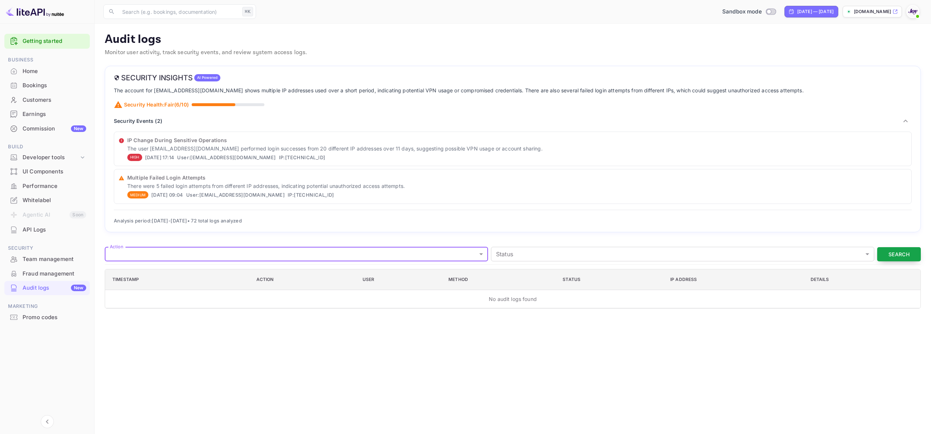  Describe the element at coordinates (517, 177) in the screenshot. I see `p: Multiple Failed Login Attempts` at that location.